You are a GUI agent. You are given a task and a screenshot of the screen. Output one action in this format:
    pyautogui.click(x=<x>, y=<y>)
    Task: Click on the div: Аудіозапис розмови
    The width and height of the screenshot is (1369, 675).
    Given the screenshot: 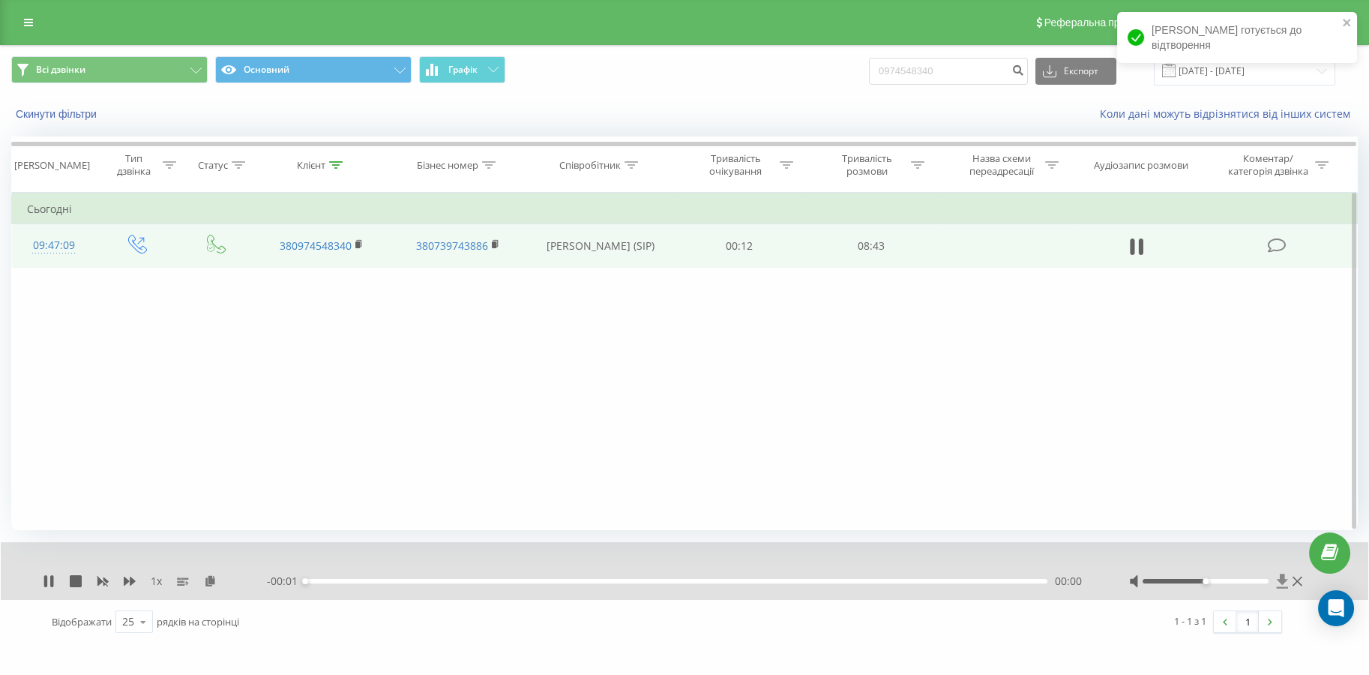 What is the action you would take?
    pyautogui.click(x=1141, y=165)
    